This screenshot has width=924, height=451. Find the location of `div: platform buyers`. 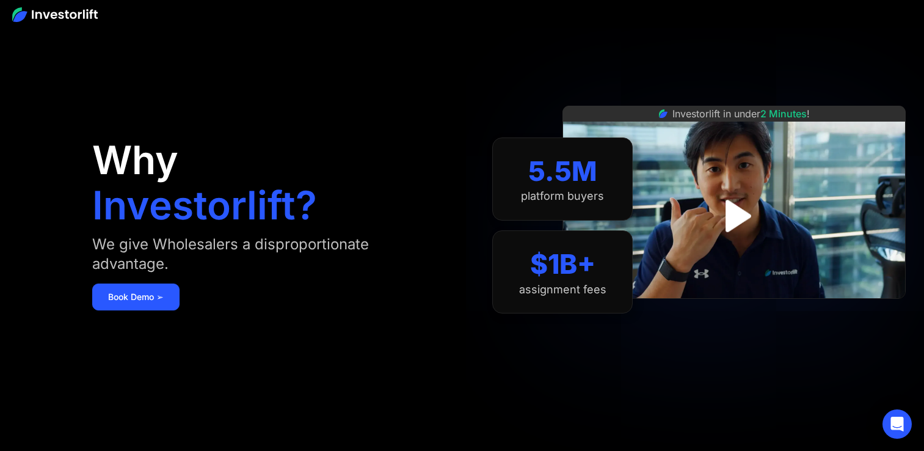

div: platform buyers is located at coordinates (562, 196).